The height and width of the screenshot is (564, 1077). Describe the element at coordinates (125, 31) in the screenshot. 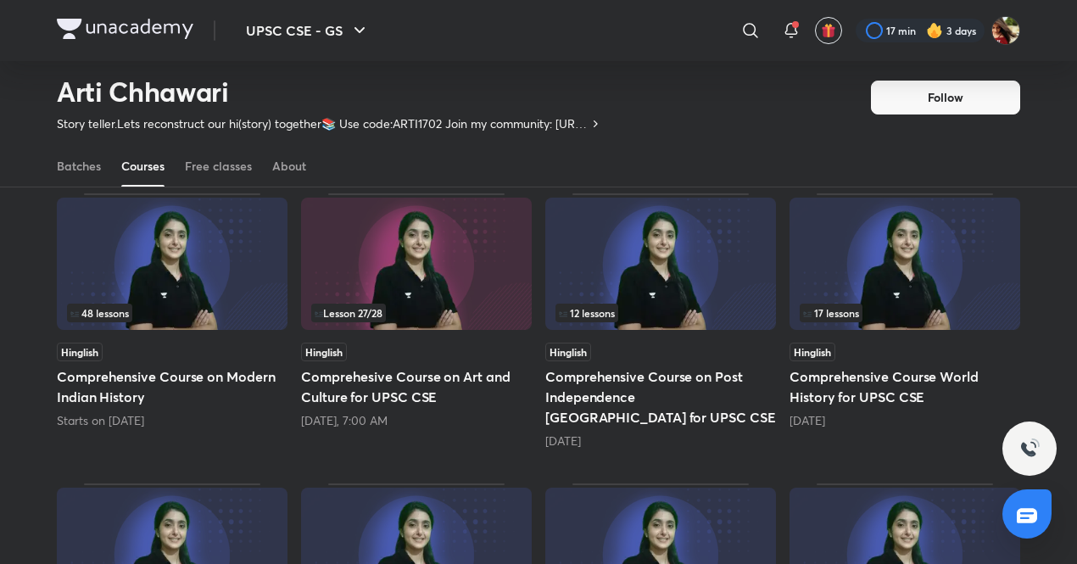

I see `a: Company Logo` at that location.